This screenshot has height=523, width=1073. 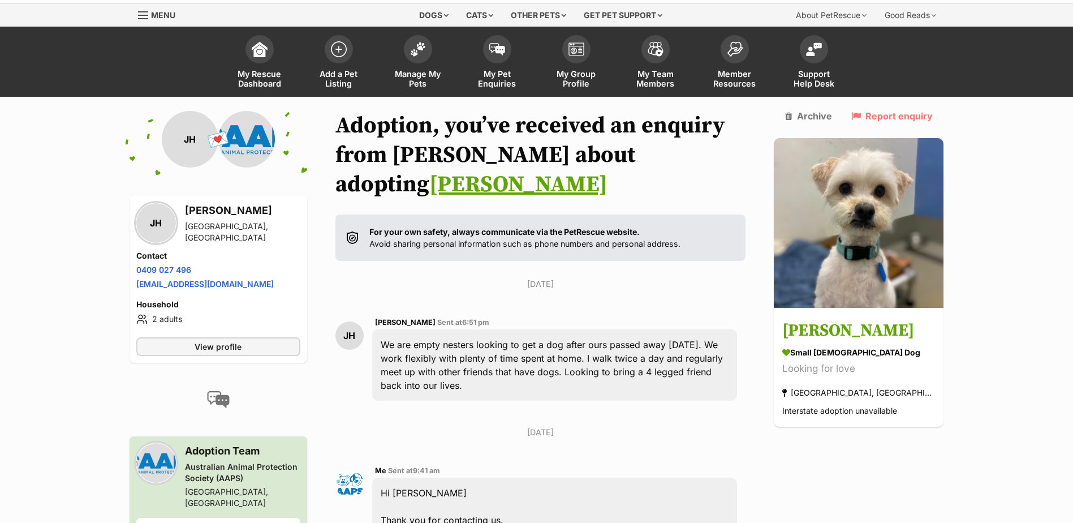 I want to click on img: add-pet-listing-icon-0afa8454b4691262ce3f59096e99ab1cd57d4a30225e0717b998d2c9b9846f56.svg, so click(x=339, y=49).